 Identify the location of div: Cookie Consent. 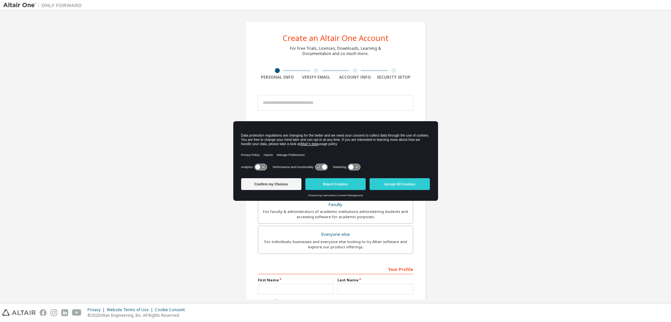
(172, 310).